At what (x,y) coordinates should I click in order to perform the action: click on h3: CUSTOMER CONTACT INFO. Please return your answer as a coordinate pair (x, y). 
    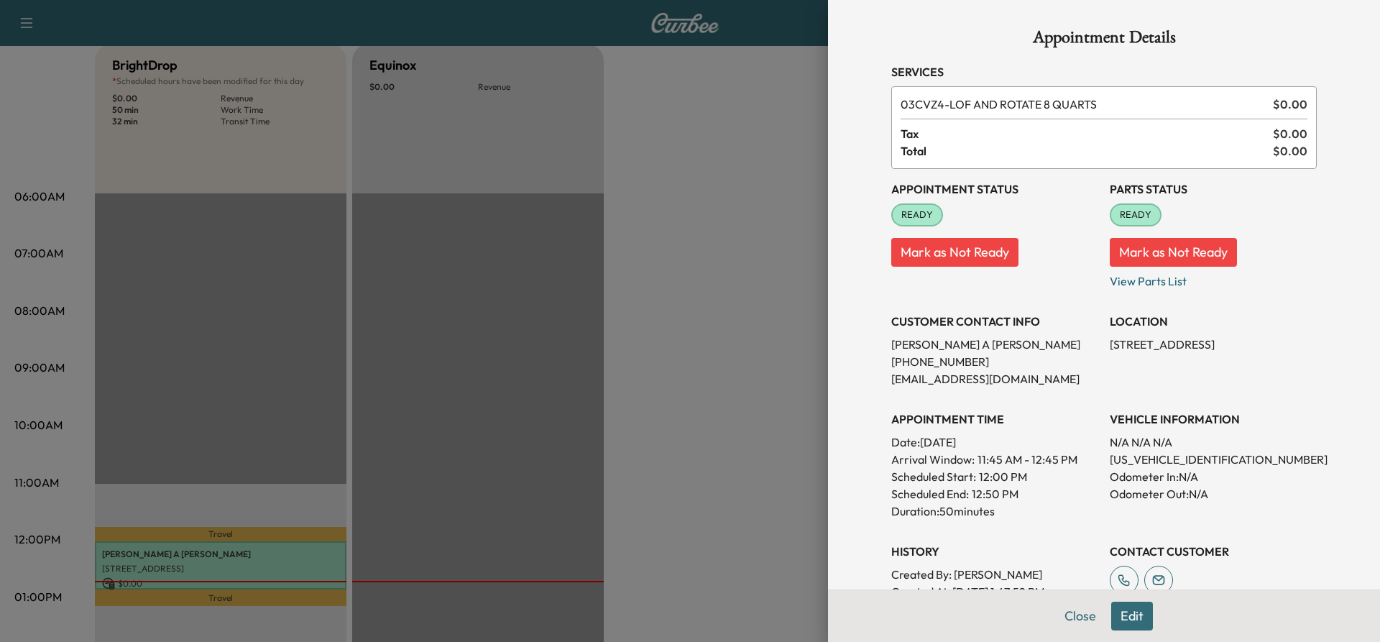
    Looking at the image, I should click on (995, 321).